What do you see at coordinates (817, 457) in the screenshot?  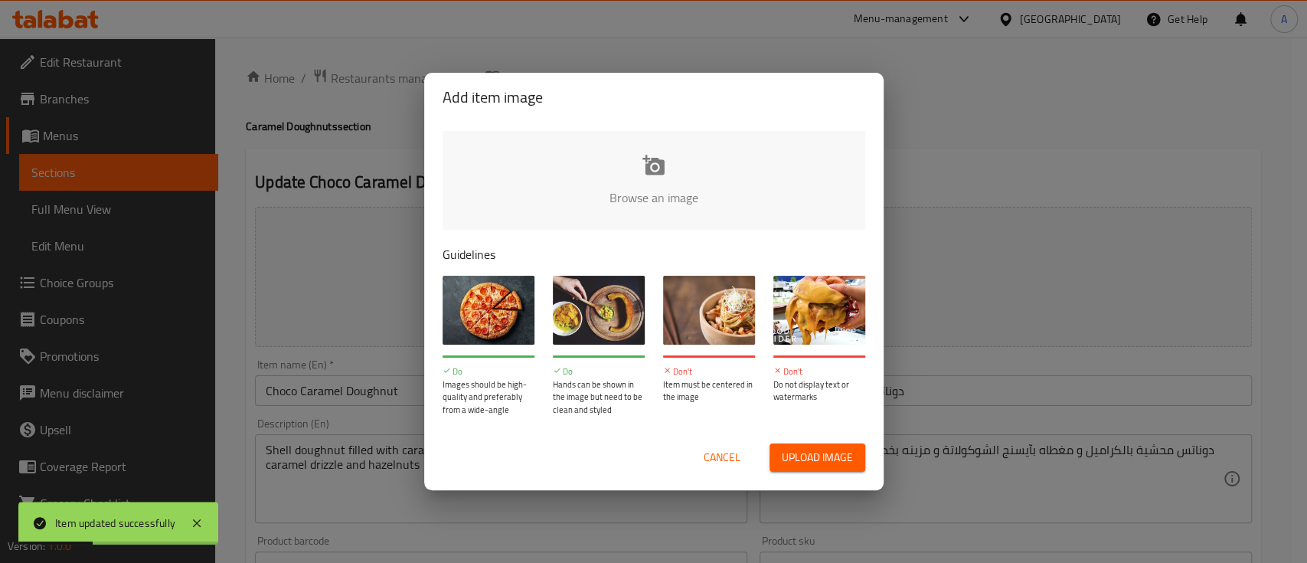 I see `button: Upload image` at bounding box center [817, 457].